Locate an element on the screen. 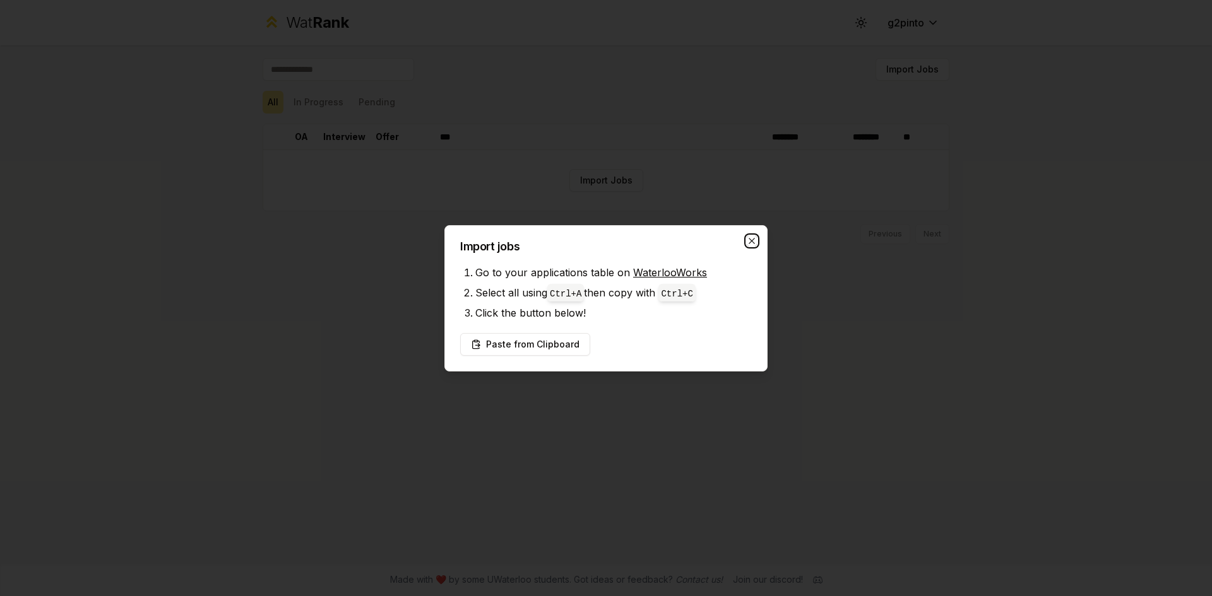 This screenshot has height=596, width=1212. button: Paste from Clipboard is located at coordinates (525, 345).